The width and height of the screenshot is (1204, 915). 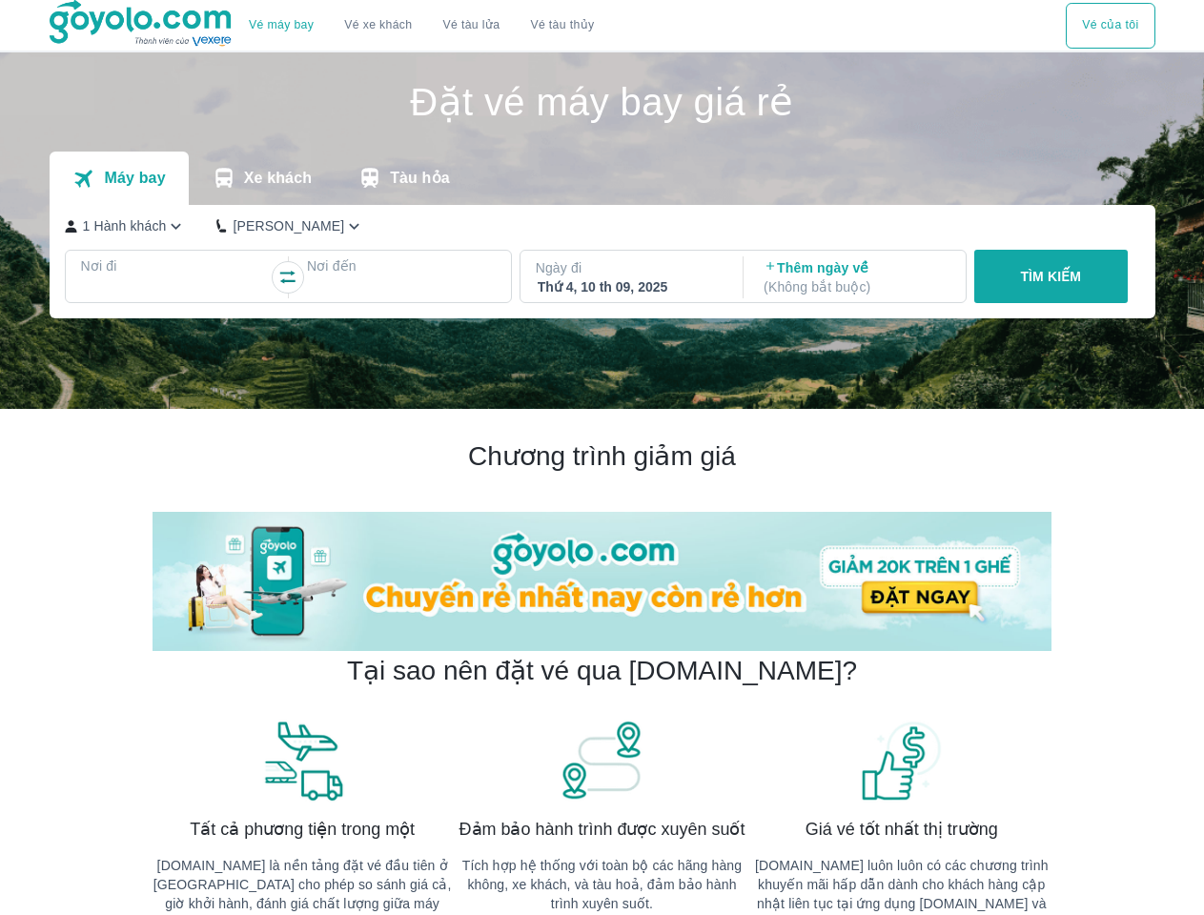 What do you see at coordinates (603, 102) in the screenshot?
I see `h1: Đặt vé máy bay giá rẻ` at bounding box center [603, 102].